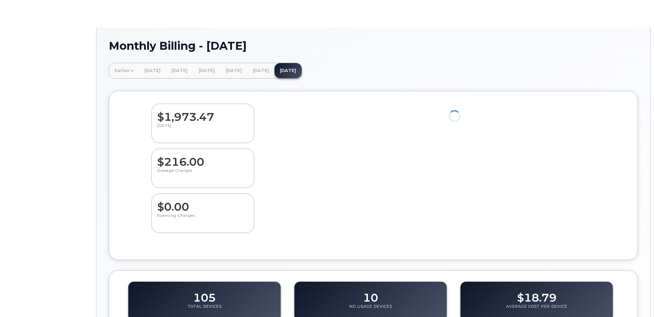 This screenshot has height=317, width=654. I want to click on dd: $216.00, so click(203, 159).